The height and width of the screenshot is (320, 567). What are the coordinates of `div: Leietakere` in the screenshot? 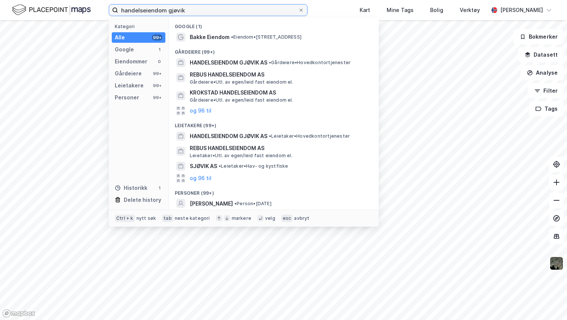 It's located at (129, 86).